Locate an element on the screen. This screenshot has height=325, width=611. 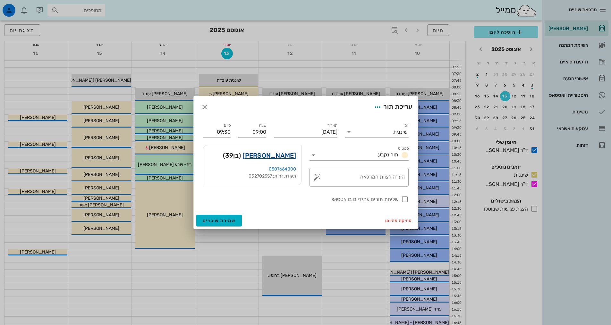
div: סטטוסתור נקבע is located at coordinates (359, 155).